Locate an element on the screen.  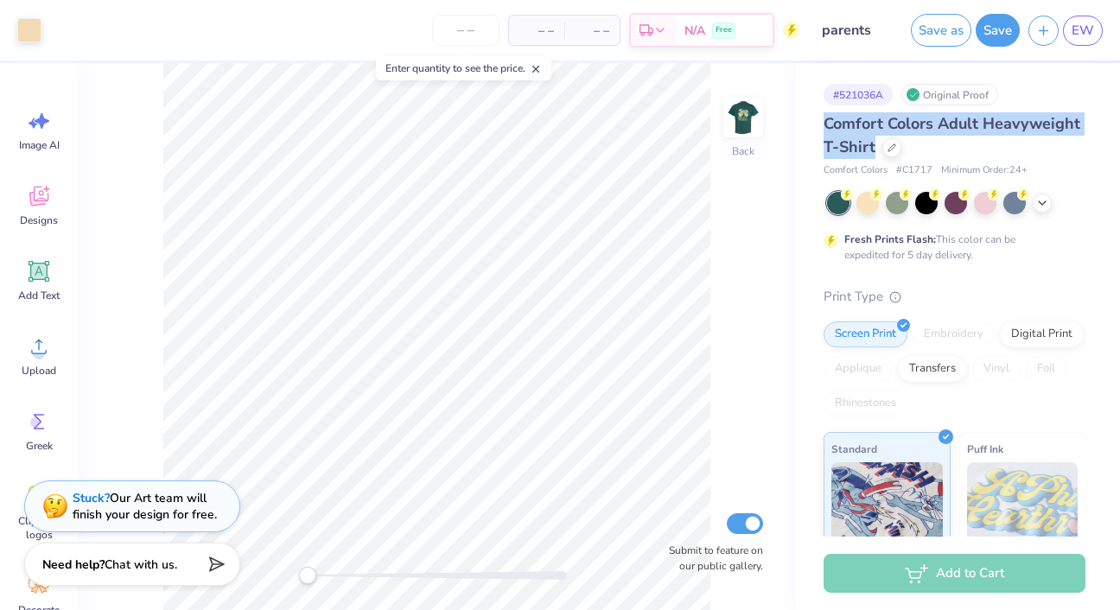
div: Vinyl is located at coordinates (997, 369).